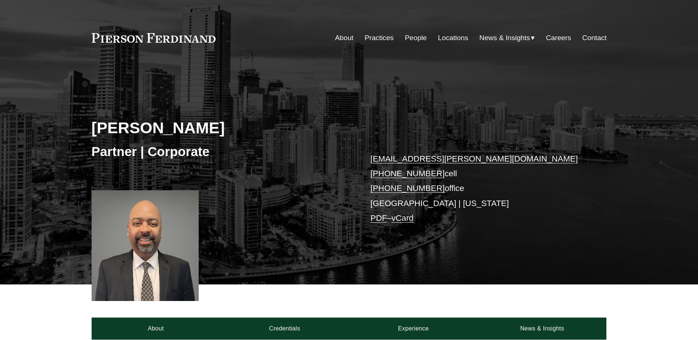 This screenshot has height=340, width=698. What do you see at coordinates (559, 38) in the screenshot?
I see `a: Careers` at bounding box center [559, 38].